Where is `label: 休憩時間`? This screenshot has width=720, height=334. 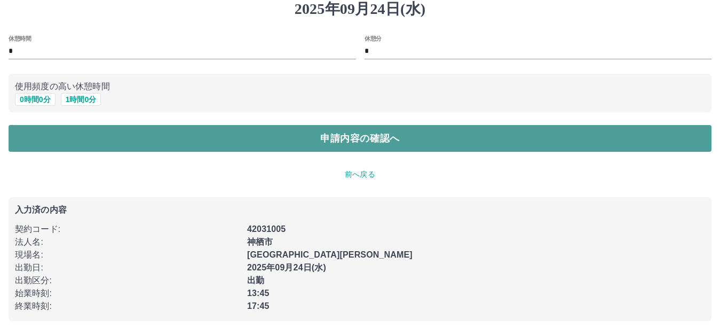 label: 休憩時間 is located at coordinates (20, 38).